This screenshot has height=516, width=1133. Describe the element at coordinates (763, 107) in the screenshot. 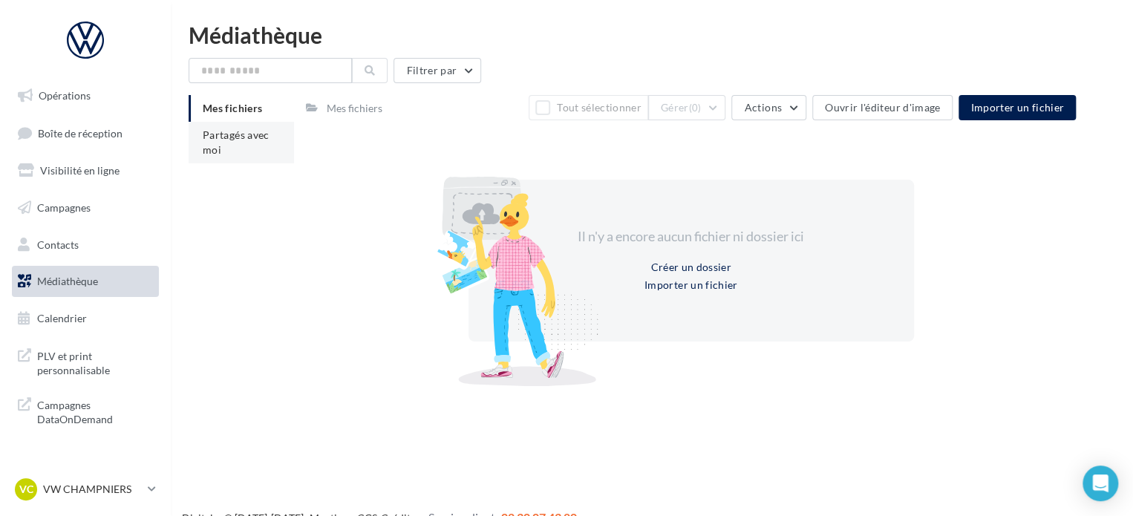

I see `span: Actions` at that location.